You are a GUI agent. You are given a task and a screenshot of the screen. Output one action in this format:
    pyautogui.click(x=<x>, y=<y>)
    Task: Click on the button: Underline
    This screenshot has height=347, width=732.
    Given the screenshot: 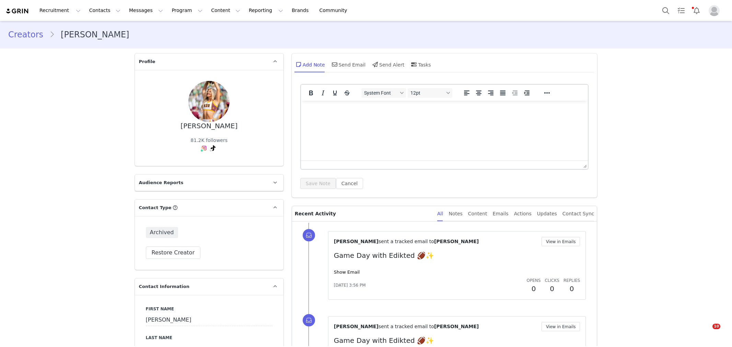 What is the action you would take?
    pyautogui.click(x=335, y=93)
    